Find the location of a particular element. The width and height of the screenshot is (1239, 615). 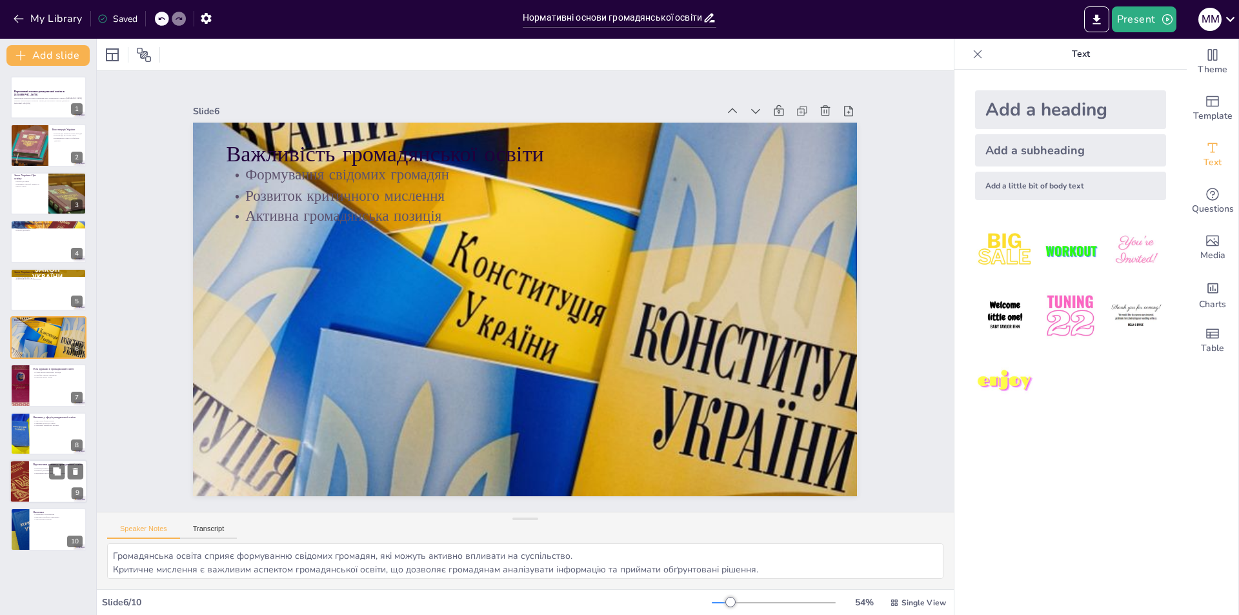

span: Position is located at coordinates (144, 55).